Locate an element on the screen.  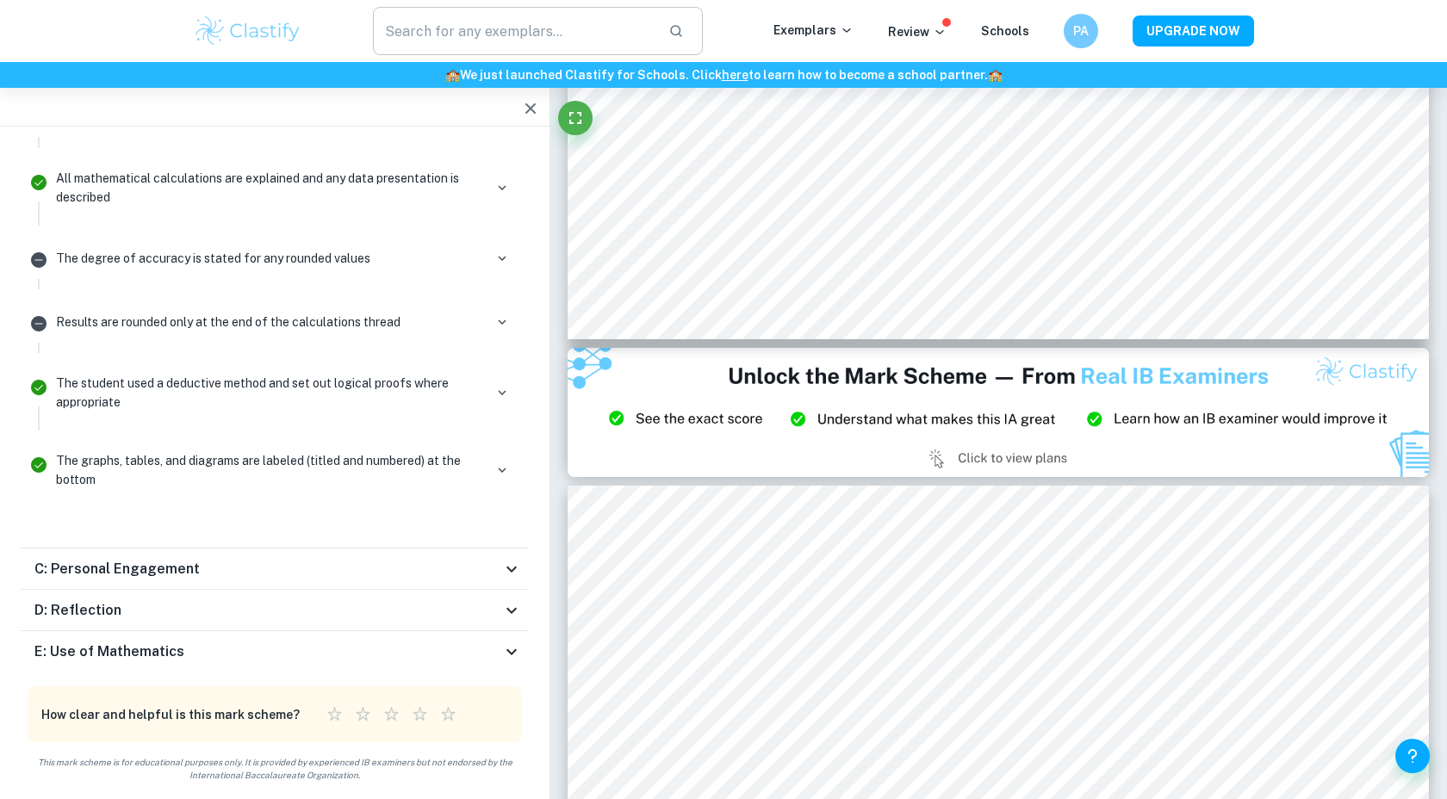
h6: E: Use of Mathematics is located at coordinates (109, 652).